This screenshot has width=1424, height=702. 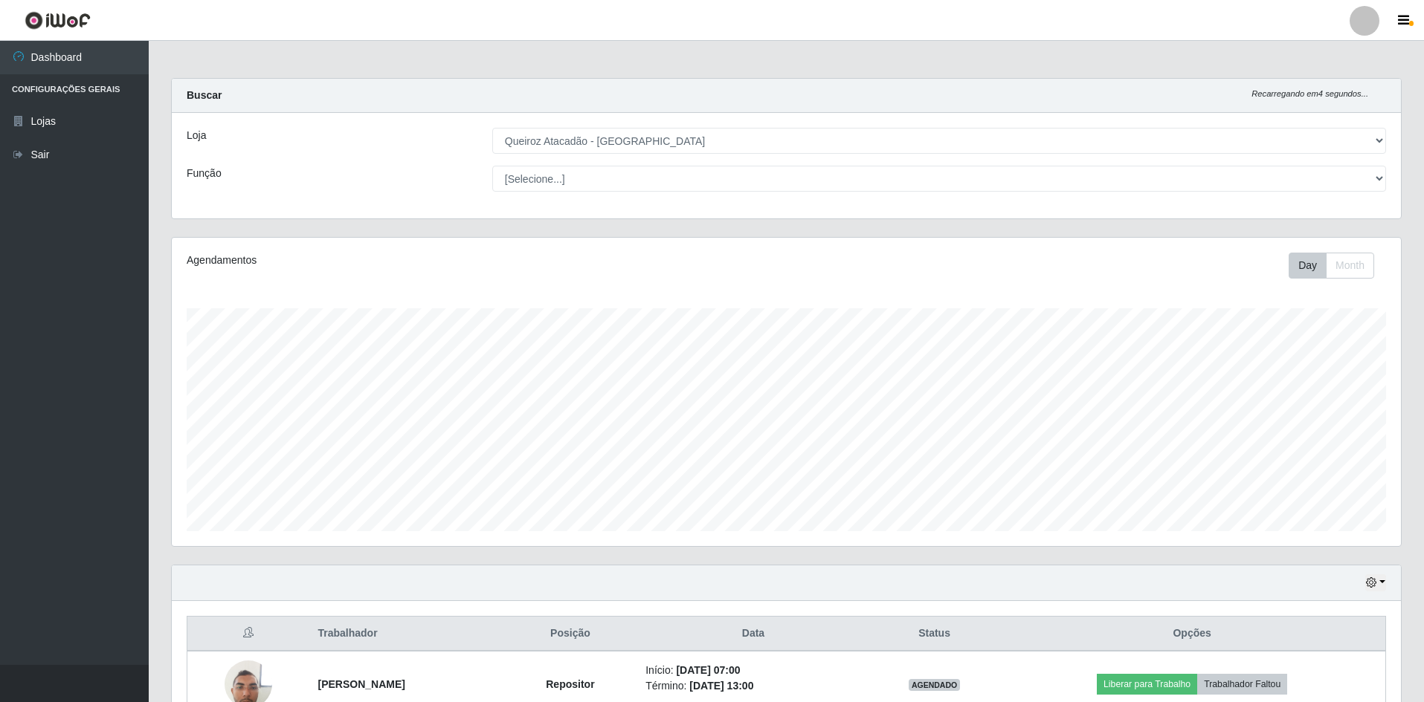 I want to click on th: Data, so click(x=753, y=634).